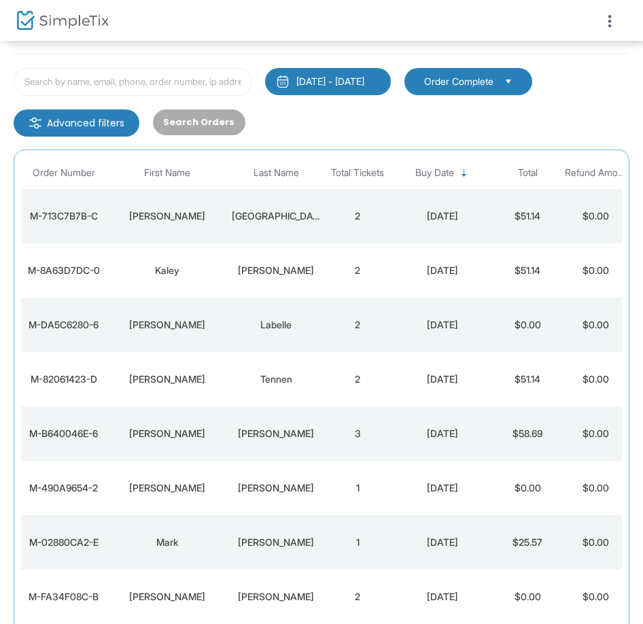 Image resolution: width=643 pixels, height=624 pixels. Describe the element at coordinates (527, 173) in the screenshot. I see `th: Total` at that location.